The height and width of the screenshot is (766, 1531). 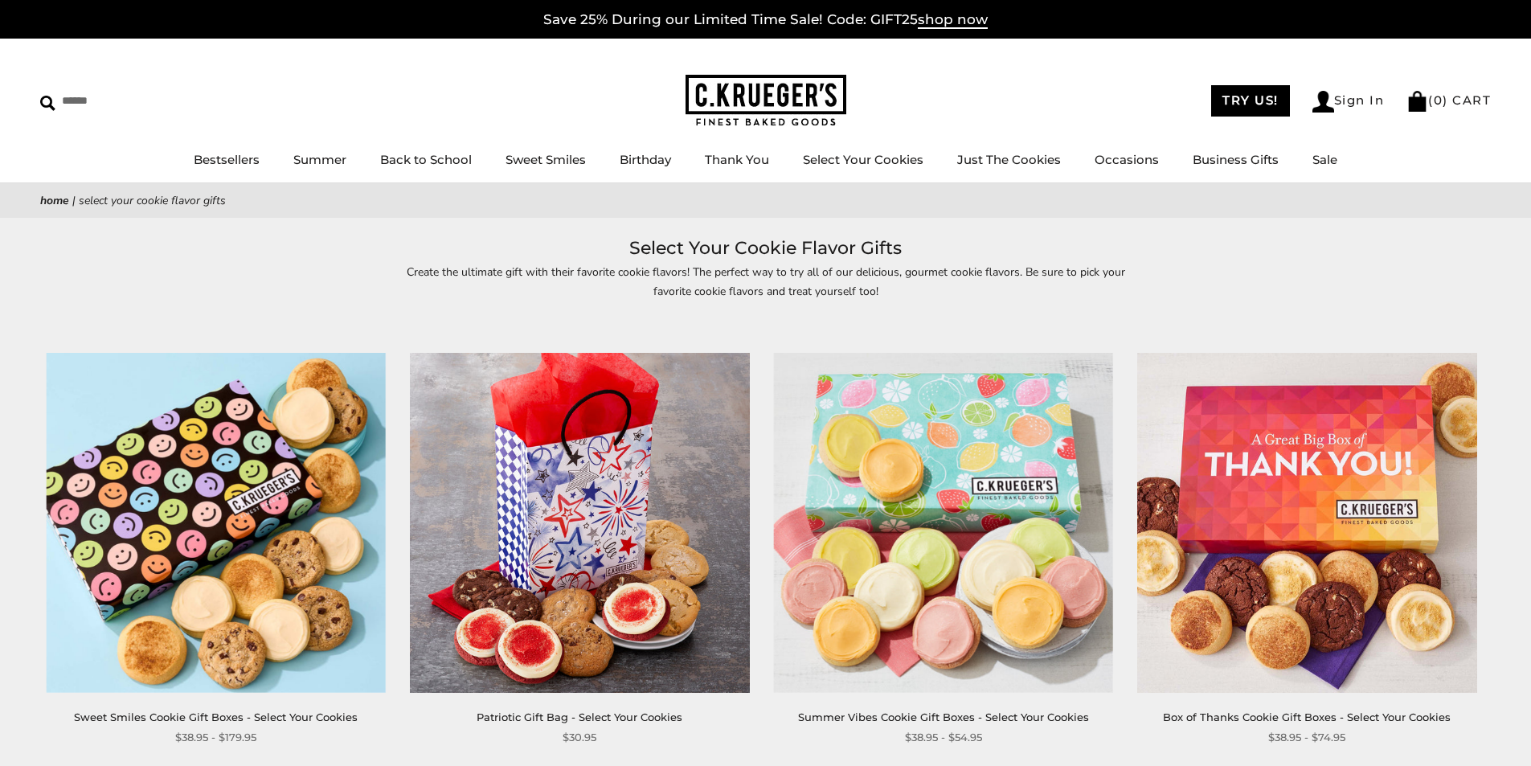 What do you see at coordinates (1417, 101) in the screenshot?
I see `img: Bag` at bounding box center [1417, 101].